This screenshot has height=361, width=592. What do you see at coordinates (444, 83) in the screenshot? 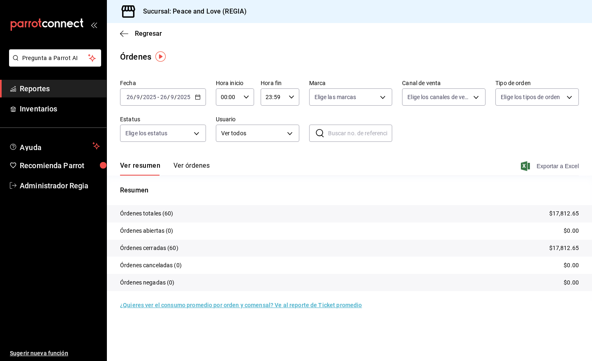
I see `label: Canal de venta` at bounding box center [444, 83].